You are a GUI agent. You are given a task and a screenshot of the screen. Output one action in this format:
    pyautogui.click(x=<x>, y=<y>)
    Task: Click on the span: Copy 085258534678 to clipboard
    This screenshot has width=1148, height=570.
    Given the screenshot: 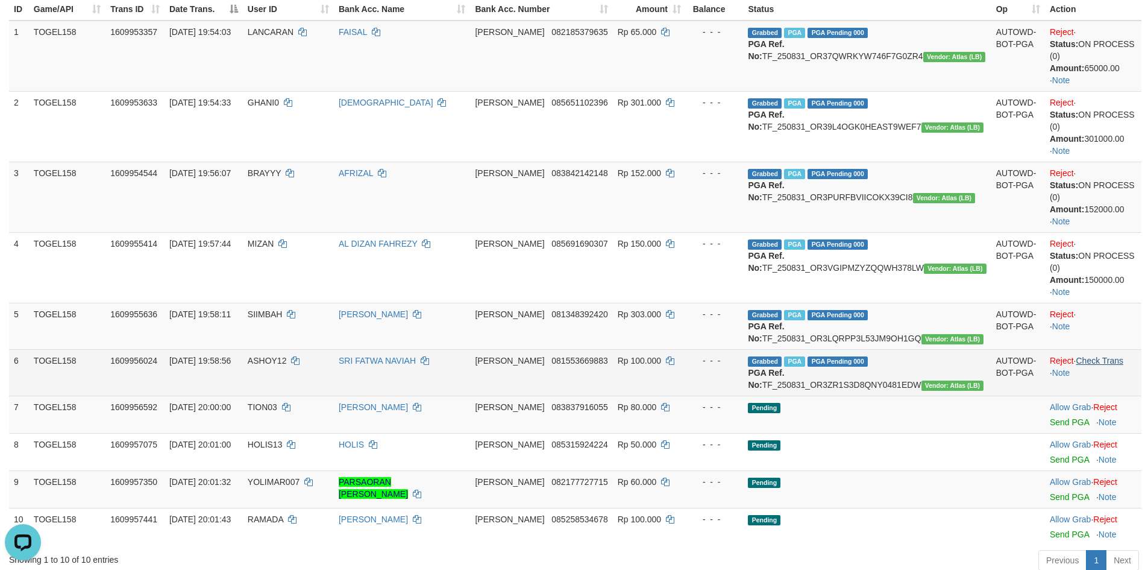 What is the action you would take?
    pyautogui.click(x=579, y=519)
    